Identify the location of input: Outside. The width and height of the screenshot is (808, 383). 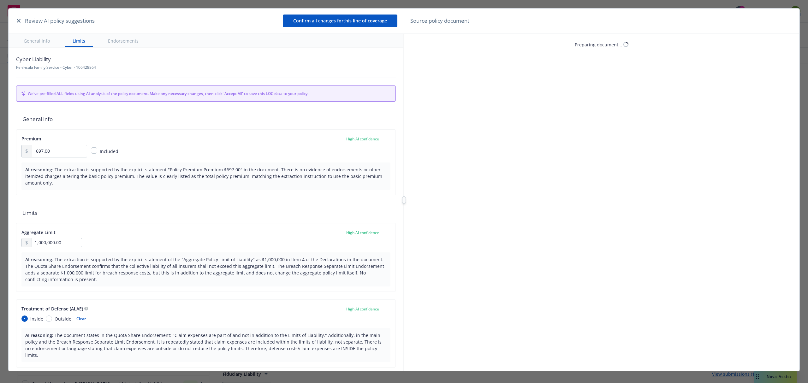
(49, 319).